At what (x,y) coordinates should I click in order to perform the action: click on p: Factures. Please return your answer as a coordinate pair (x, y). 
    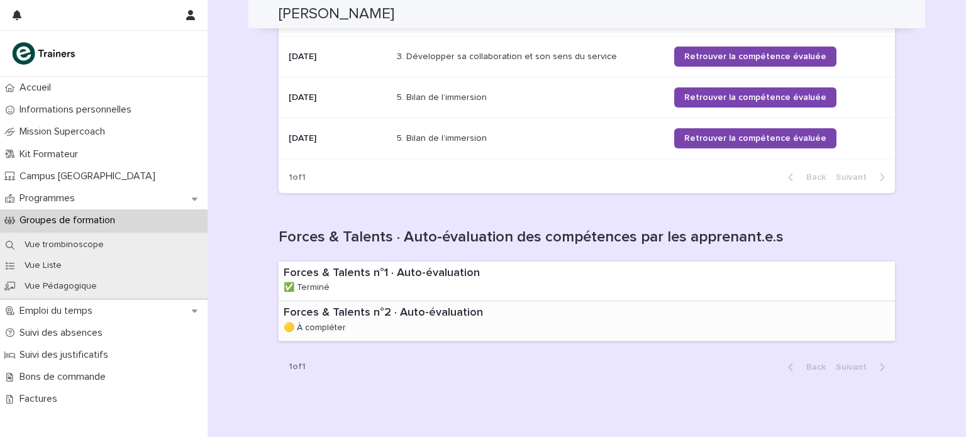
    Looking at the image, I should click on (41, 399).